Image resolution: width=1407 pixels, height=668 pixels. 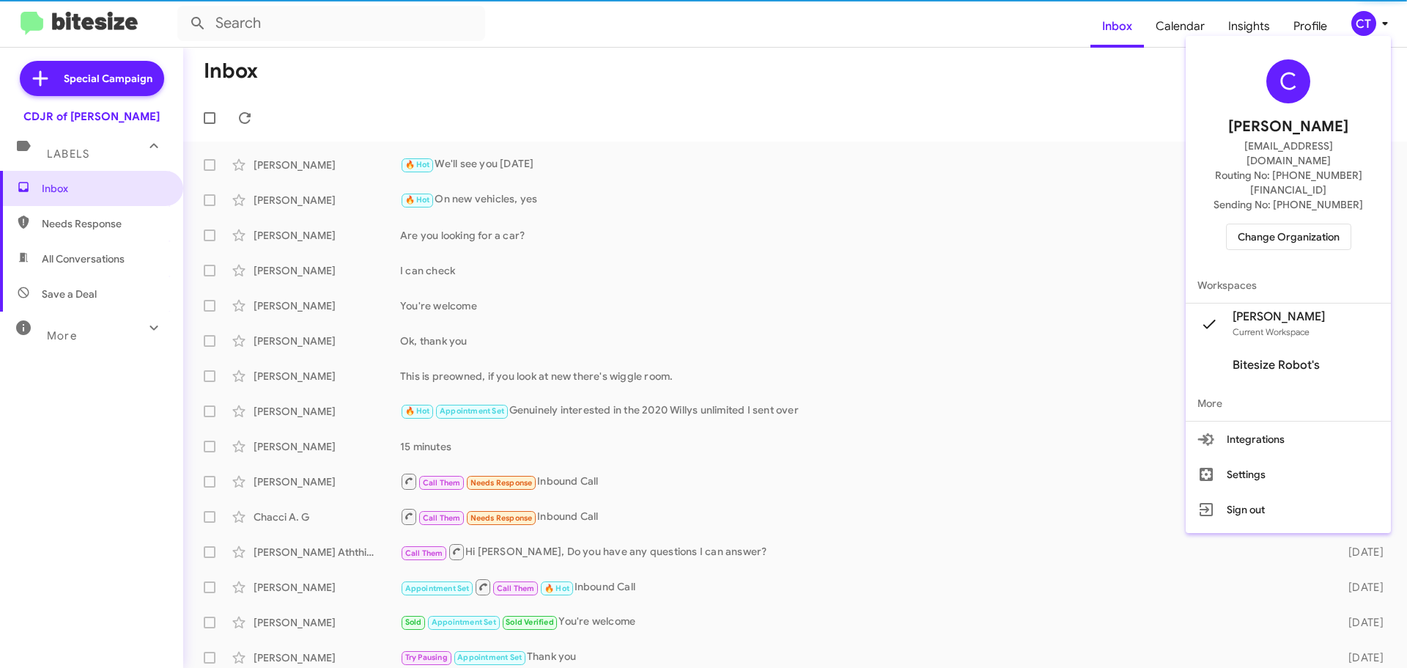 I want to click on button: Change Organization, so click(x=1288, y=237).